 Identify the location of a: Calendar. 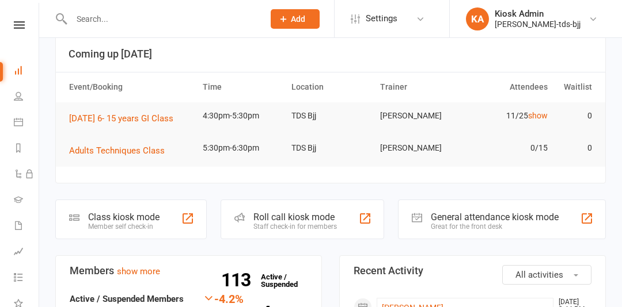
(26, 123).